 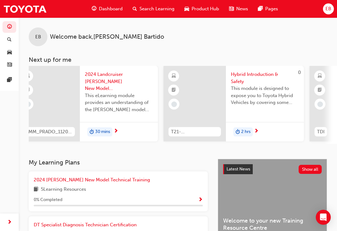 I want to click on span: Show Progress, so click(x=200, y=200).